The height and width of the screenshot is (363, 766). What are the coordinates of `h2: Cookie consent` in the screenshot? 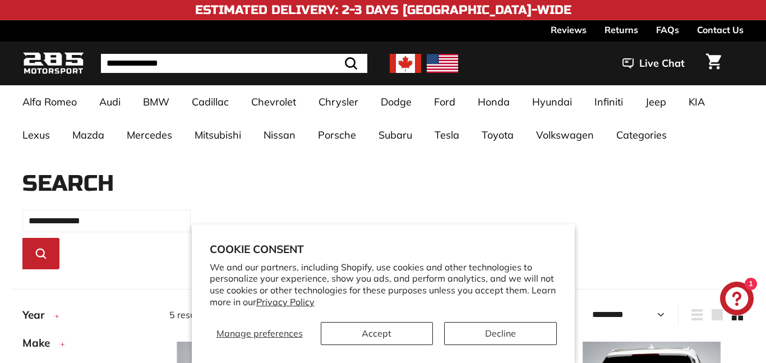 It's located at (383, 249).